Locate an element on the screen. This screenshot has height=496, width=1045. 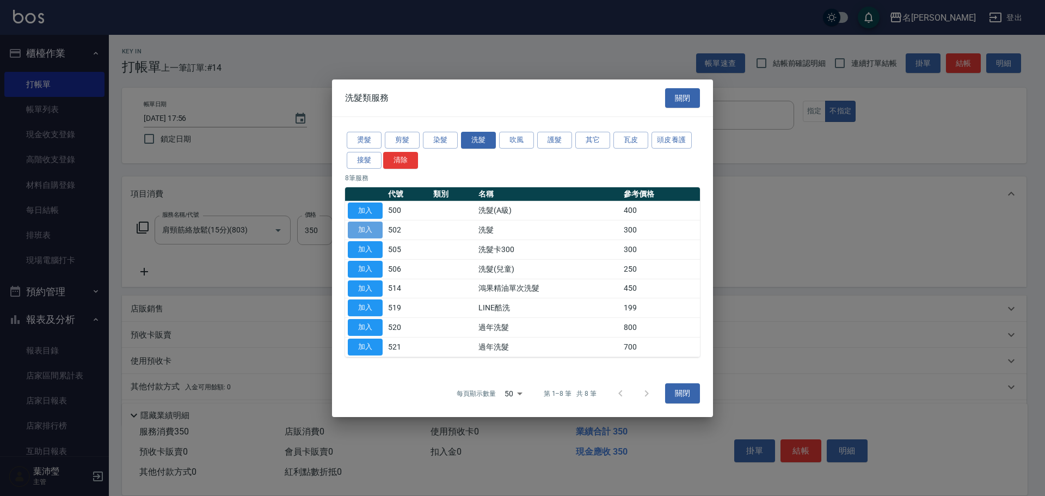
th: 類別 is located at coordinates (453, 194).